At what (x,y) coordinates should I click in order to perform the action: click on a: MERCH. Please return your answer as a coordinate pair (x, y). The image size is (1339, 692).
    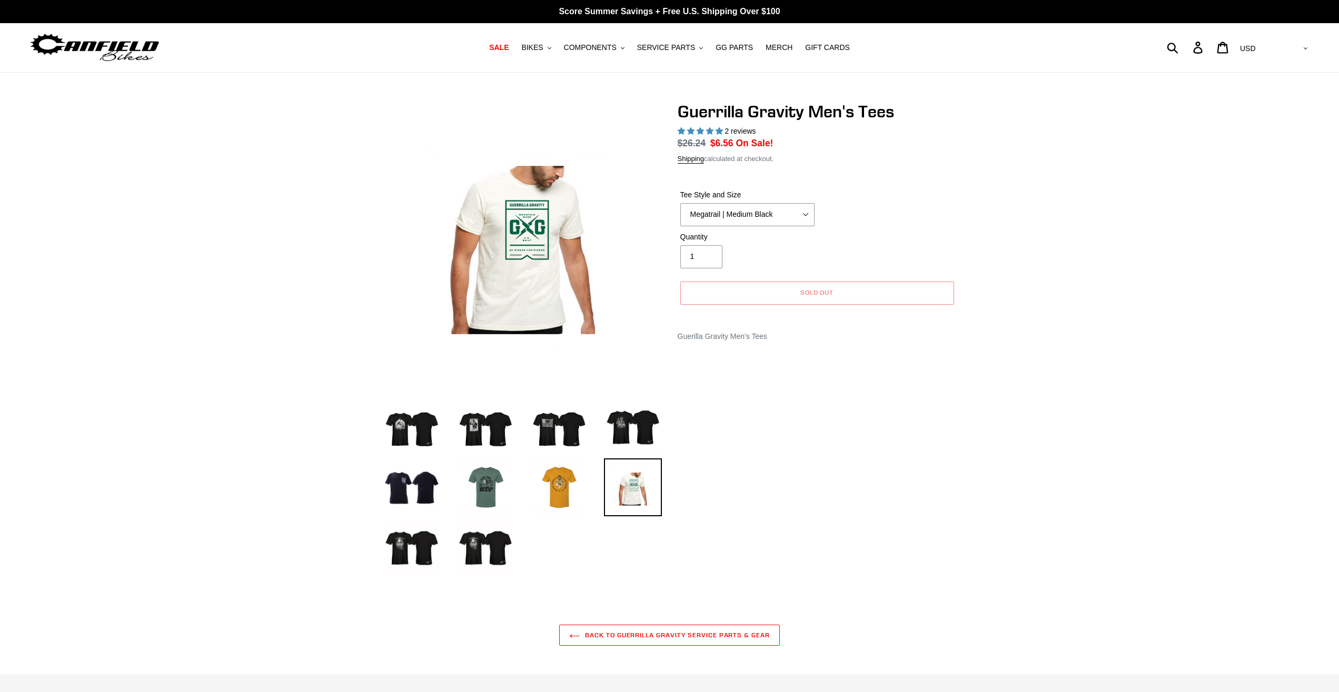
    Looking at the image, I should click on (779, 47).